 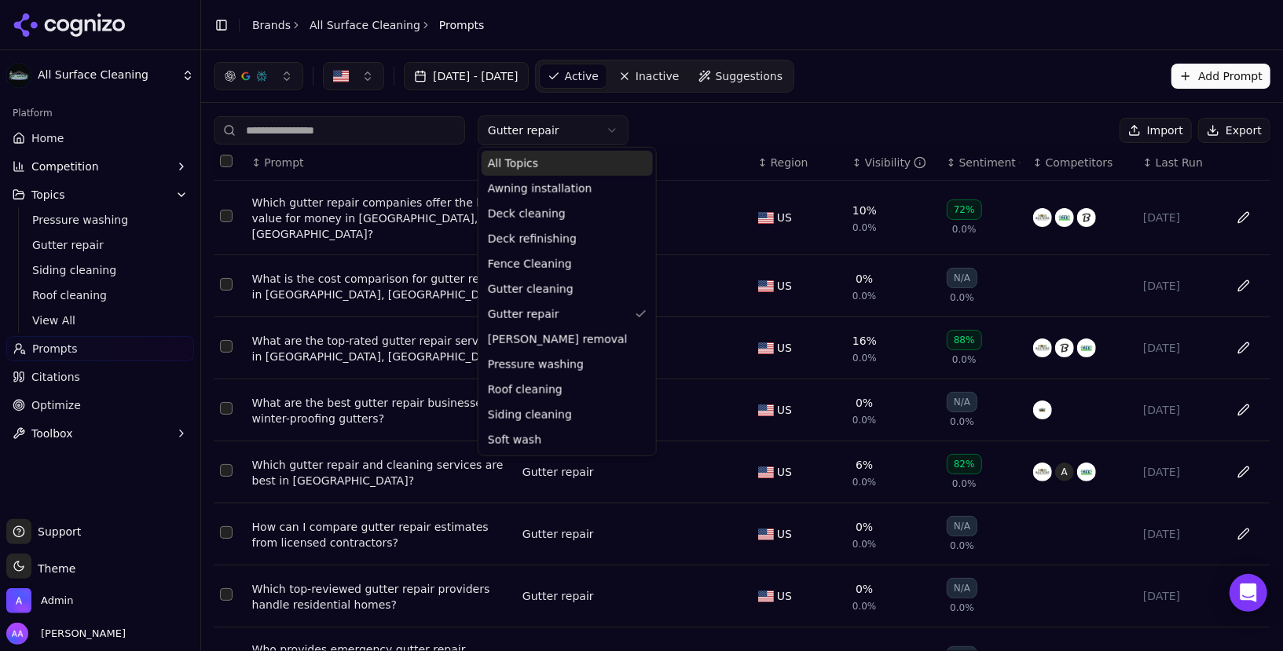 I want to click on span: Fence Cleaning, so click(x=529, y=264).